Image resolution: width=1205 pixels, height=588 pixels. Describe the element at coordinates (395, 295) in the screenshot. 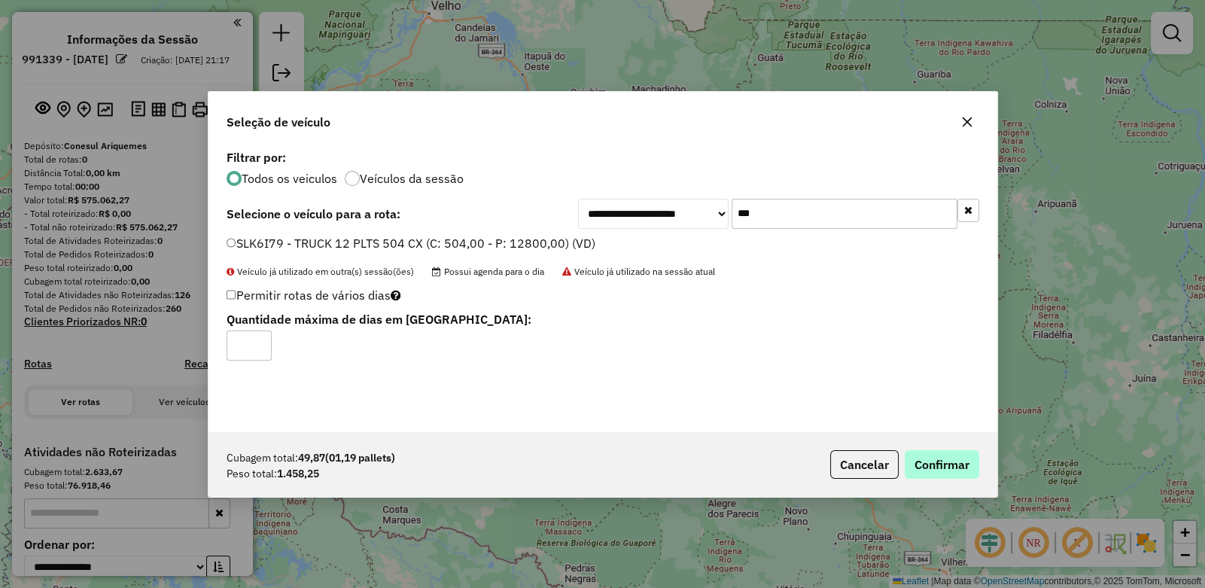

I see `i: Selecione pelo menos um veículo` at that location.